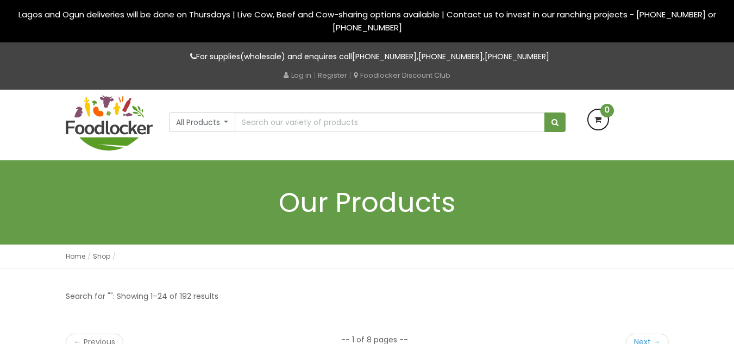 This screenshot has width=734, height=344. What do you see at coordinates (102, 256) in the screenshot?
I see `a: Shop` at bounding box center [102, 256].